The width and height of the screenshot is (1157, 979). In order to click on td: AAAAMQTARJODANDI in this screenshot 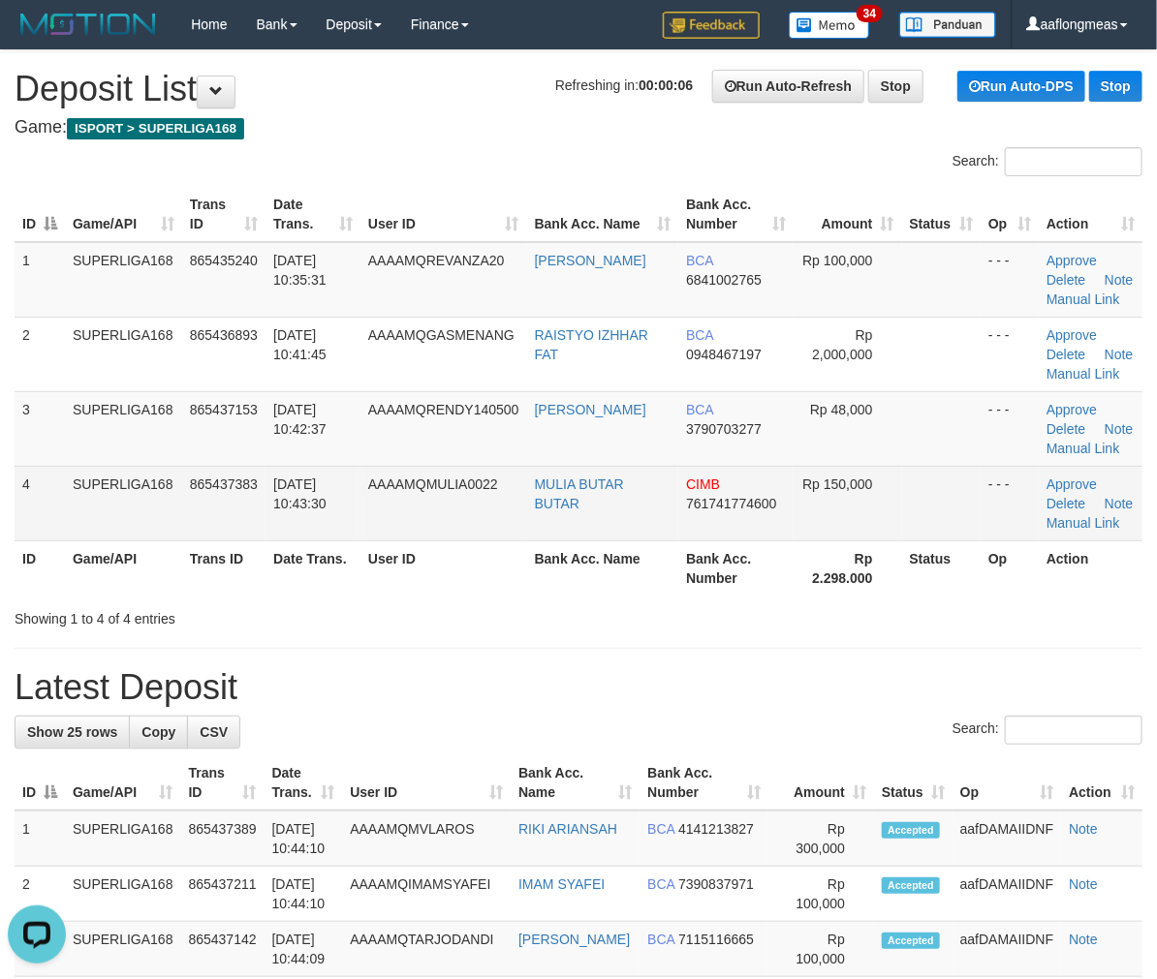, I will do `click(426, 949)`.